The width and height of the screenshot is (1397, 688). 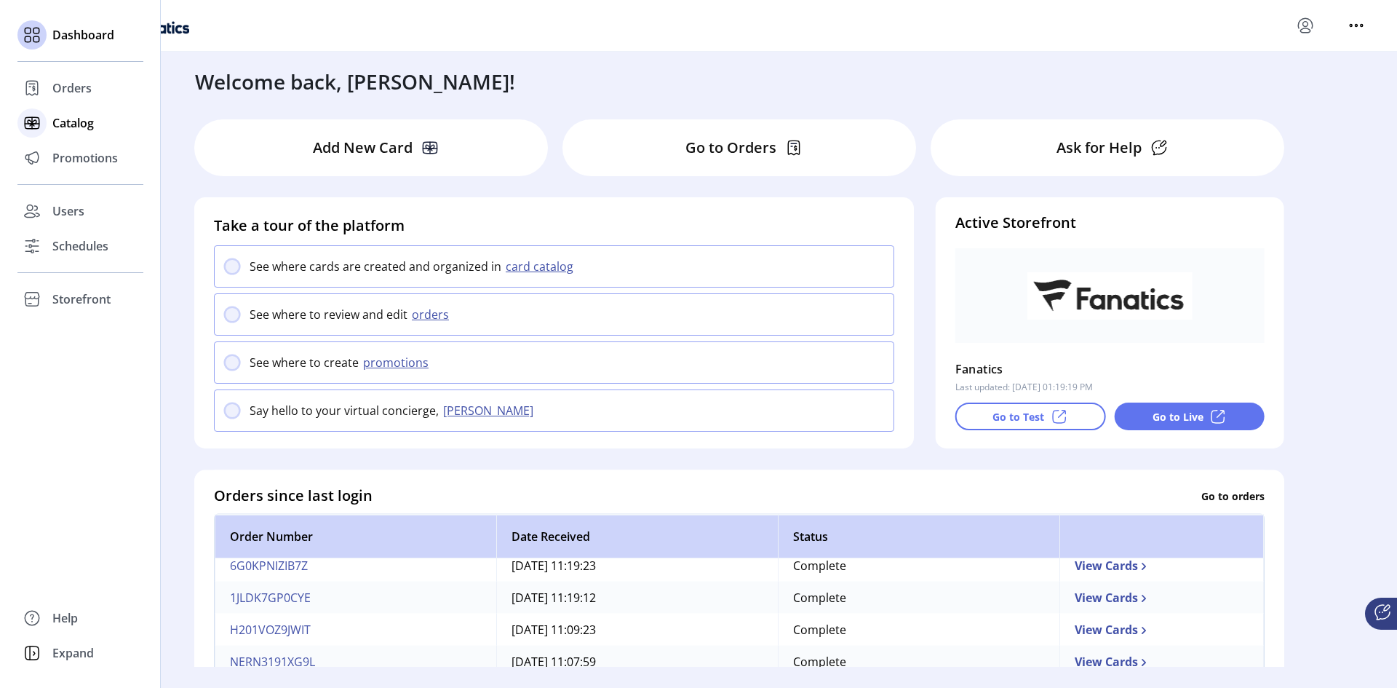 What do you see at coordinates (73, 123) in the screenshot?
I see `span: Catalog` at bounding box center [73, 123].